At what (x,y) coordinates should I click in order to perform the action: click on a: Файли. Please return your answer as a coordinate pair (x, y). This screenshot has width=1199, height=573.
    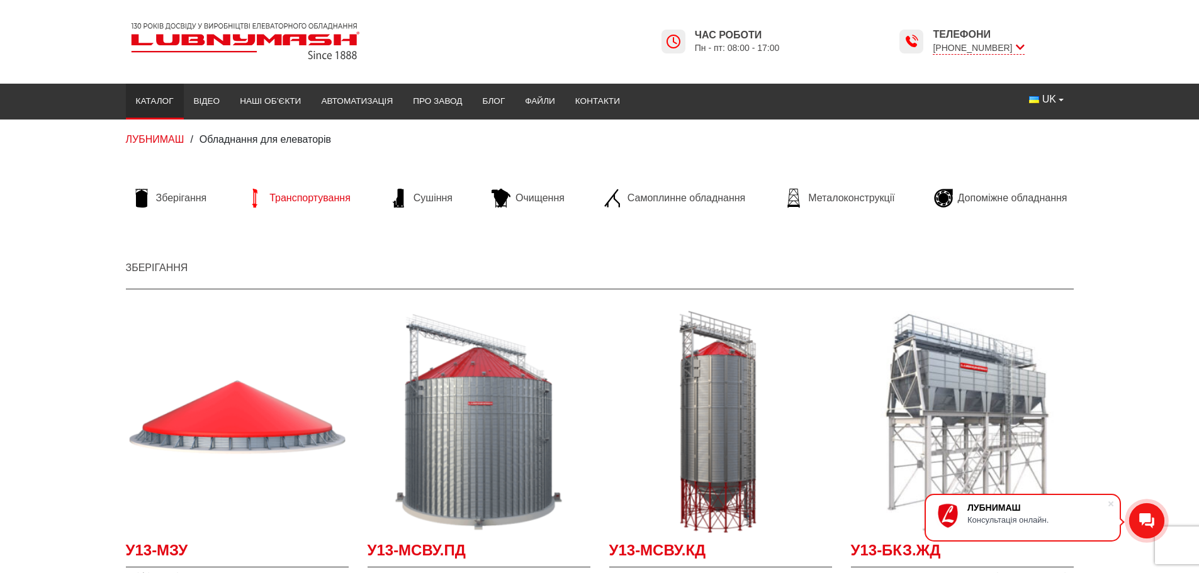
    Looking at the image, I should click on (540, 101).